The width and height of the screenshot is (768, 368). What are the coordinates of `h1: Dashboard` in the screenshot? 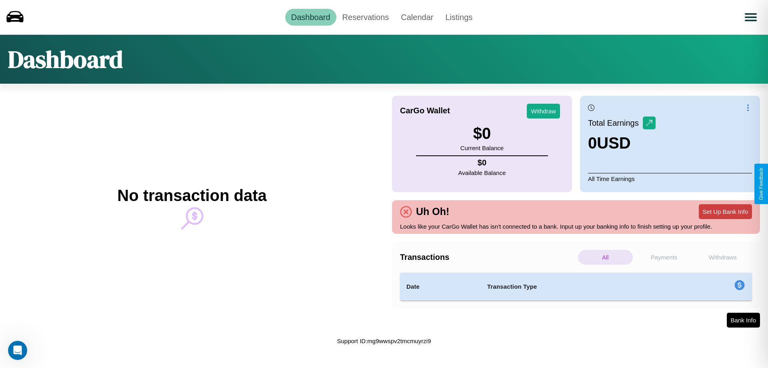 It's located at (65, 59).